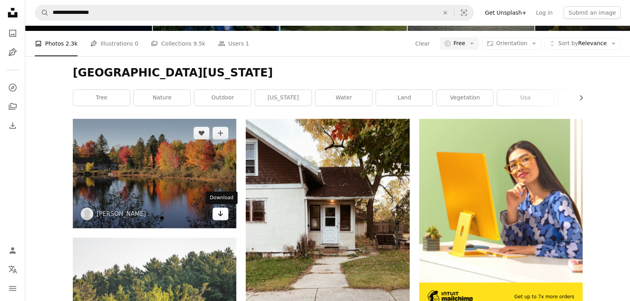  Describe the element at coordinates (464, 13) in the screenshot. I see `button: Visual search` at that location.